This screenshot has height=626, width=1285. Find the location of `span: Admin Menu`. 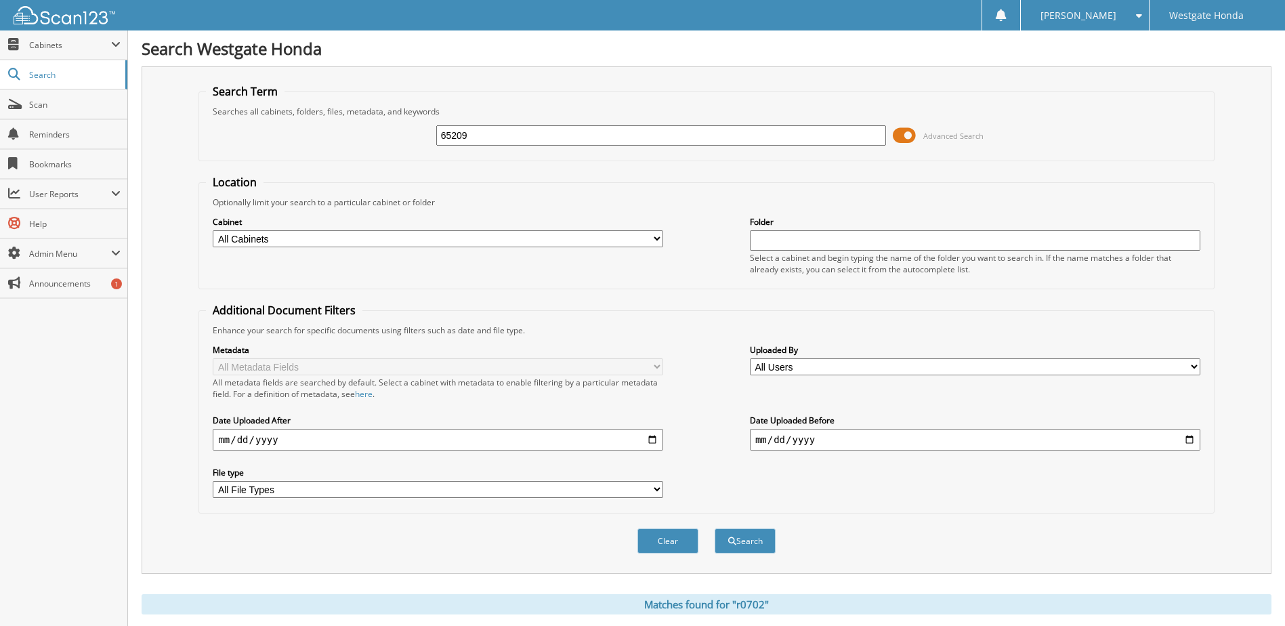

span: Admin Menu is located at coordinates (70, 253).